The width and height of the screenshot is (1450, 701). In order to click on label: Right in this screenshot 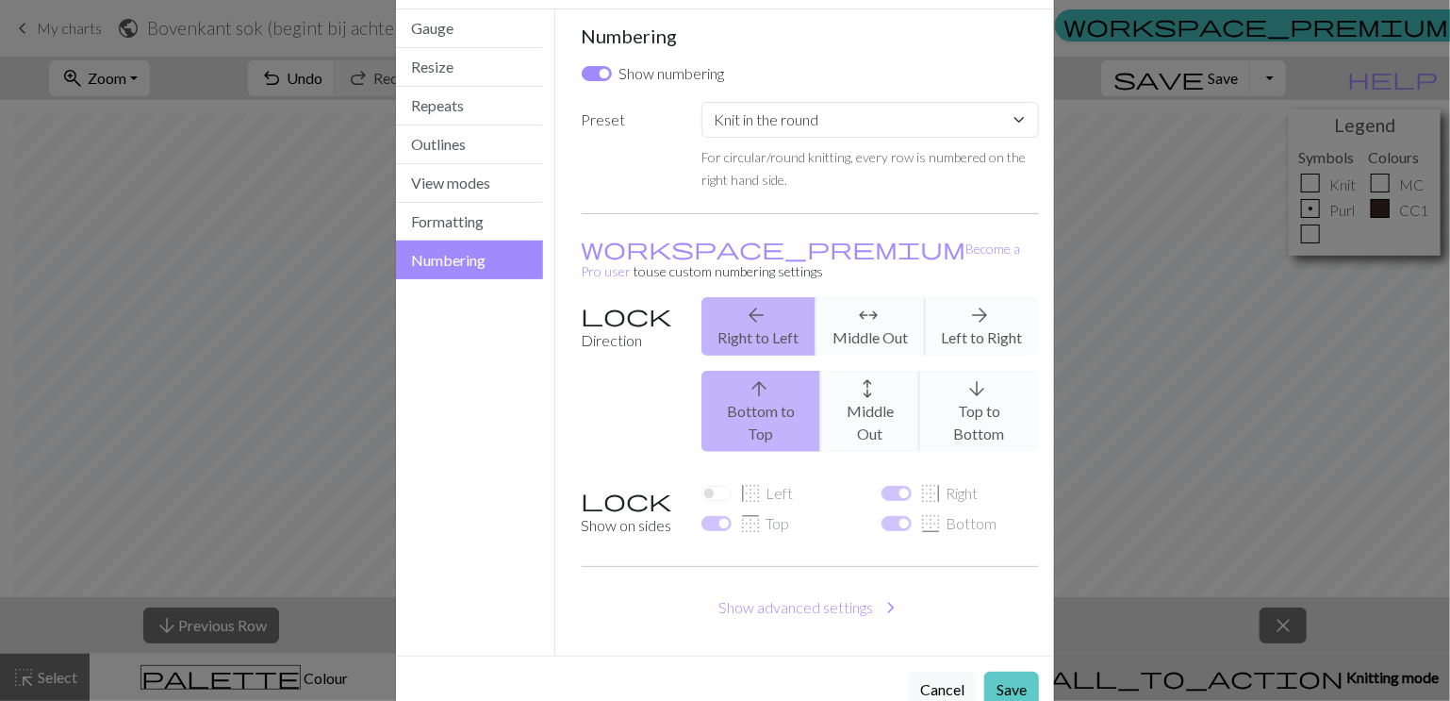, I will do `click(948, 493)`.